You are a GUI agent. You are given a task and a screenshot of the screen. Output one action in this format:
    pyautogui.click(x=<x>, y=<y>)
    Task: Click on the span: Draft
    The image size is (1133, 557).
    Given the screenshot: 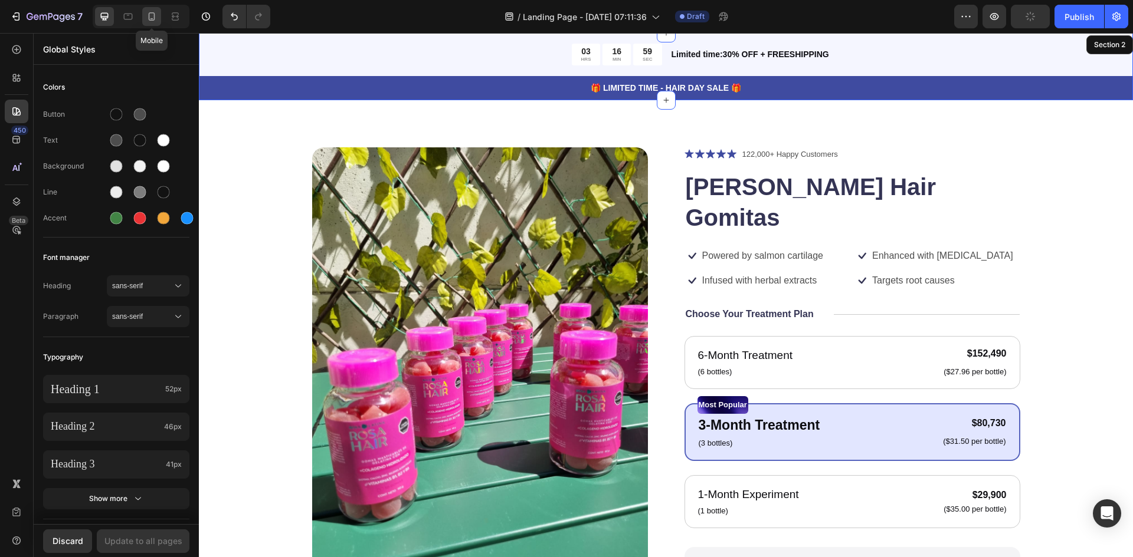 What is the action you would take?
    pyautogui.click(x=696, y=17)
    